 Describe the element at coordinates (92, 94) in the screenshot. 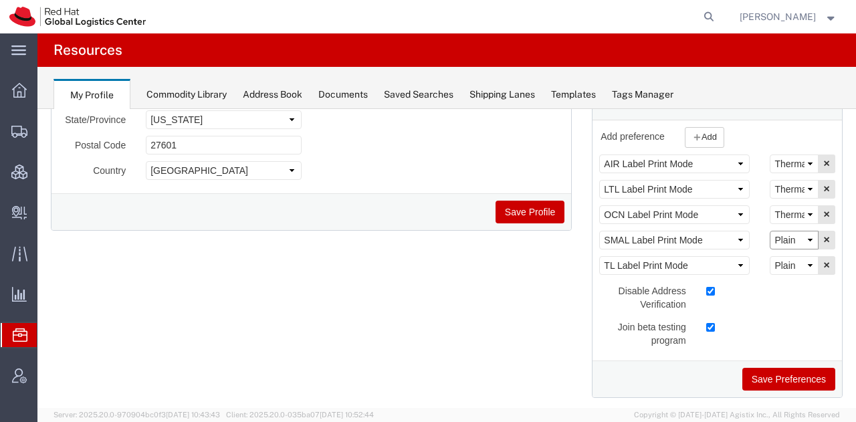

I see `div: My Profile` at that location.